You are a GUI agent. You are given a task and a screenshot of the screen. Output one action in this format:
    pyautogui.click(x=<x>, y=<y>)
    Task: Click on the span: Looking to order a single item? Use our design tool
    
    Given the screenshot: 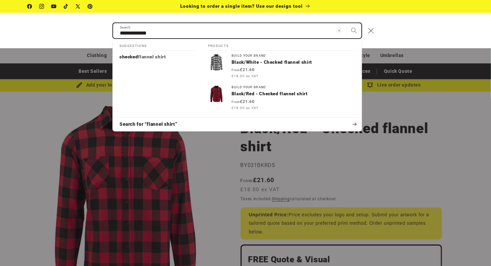 What is the action you would take?
    pyautogui.click(x=241, y=6)
    